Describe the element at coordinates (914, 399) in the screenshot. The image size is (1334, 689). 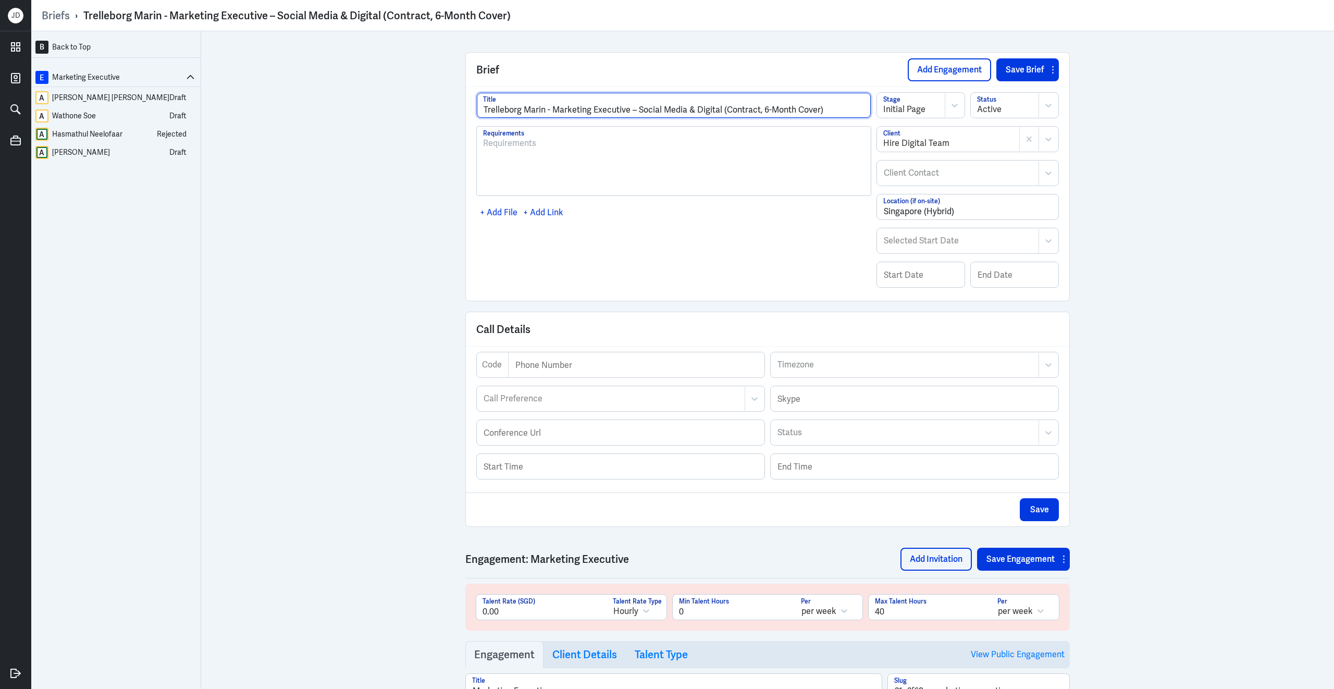
I see `input: Skype` at that location.